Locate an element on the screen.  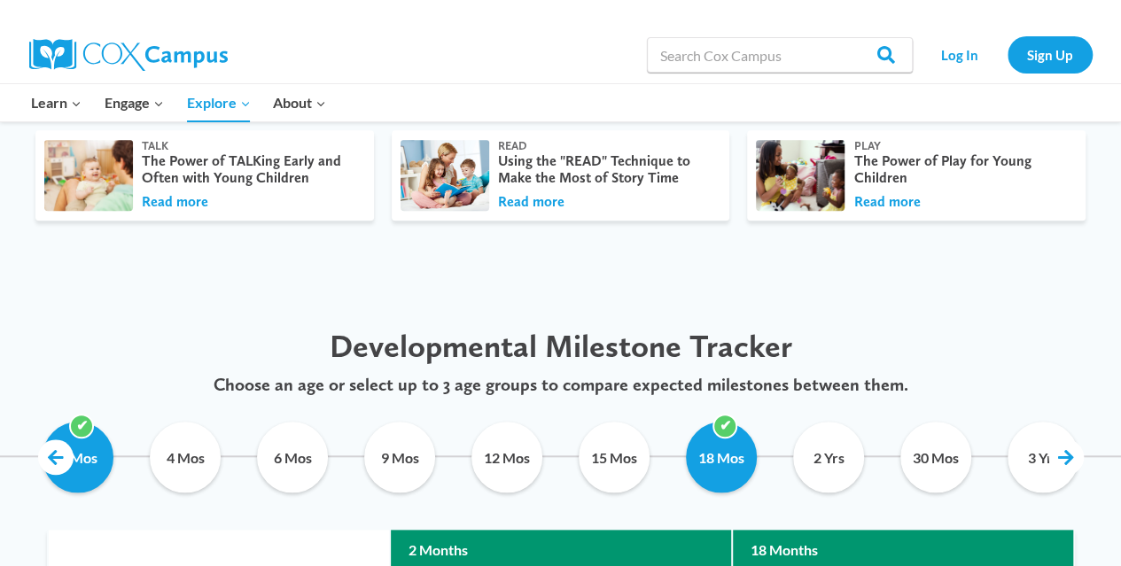
button: Child menu of Learn is located at coordinates (57, 103).